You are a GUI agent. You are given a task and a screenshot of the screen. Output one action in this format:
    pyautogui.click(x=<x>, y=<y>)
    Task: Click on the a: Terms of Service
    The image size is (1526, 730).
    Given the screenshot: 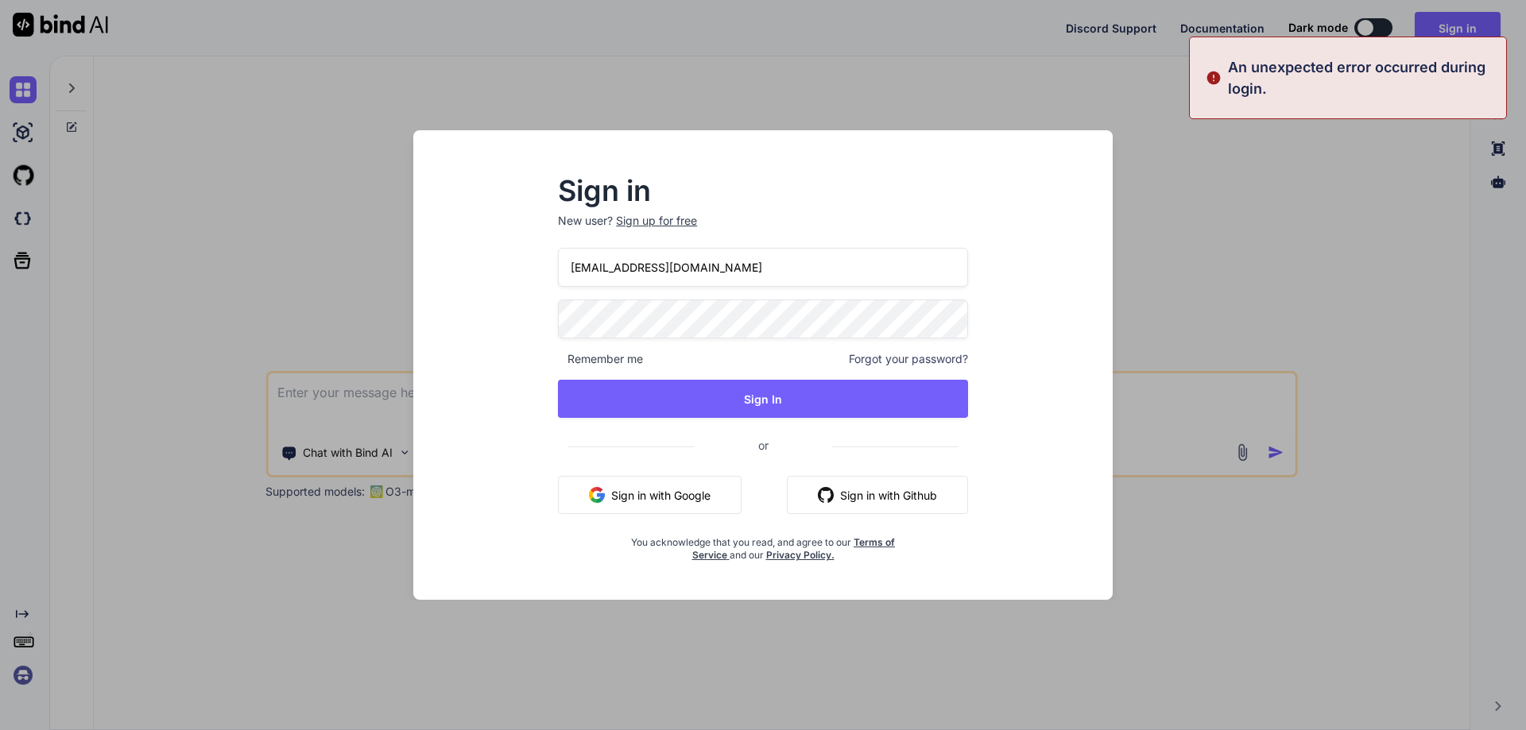 What is the action you would take?
    pyautogui.click(x=794, y=548)
    